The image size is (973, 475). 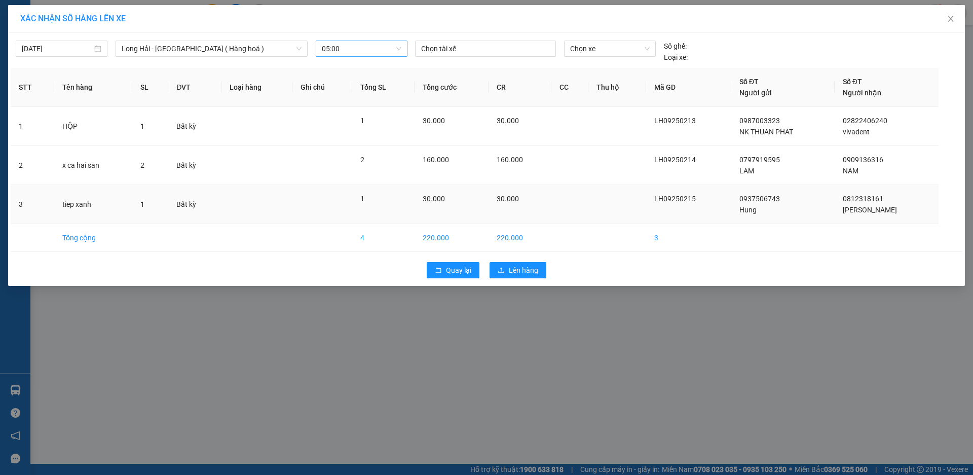 What do you see at coordinates (32, 165) in the screenshot?
I see `td: 2` at bounding box center [32, 165].